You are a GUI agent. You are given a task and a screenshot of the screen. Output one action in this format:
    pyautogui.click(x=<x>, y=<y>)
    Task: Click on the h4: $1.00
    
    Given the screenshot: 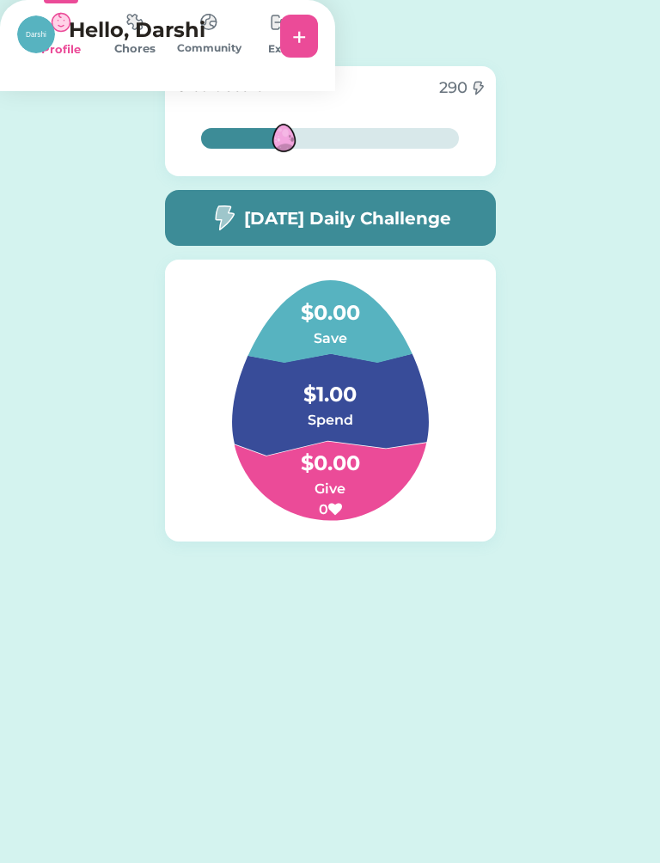 What is the action you would take?
    pyautogui.click(x=330, y=386)
    